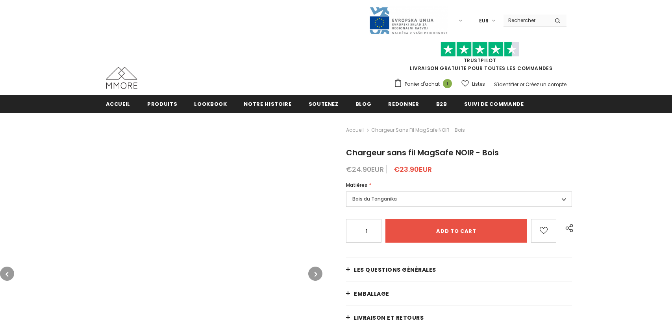 This screenshot has width=672, height=326. Describe the element at coordinates (413, 169) in the screenshot. I see `span: €23.90EUR` at that location.